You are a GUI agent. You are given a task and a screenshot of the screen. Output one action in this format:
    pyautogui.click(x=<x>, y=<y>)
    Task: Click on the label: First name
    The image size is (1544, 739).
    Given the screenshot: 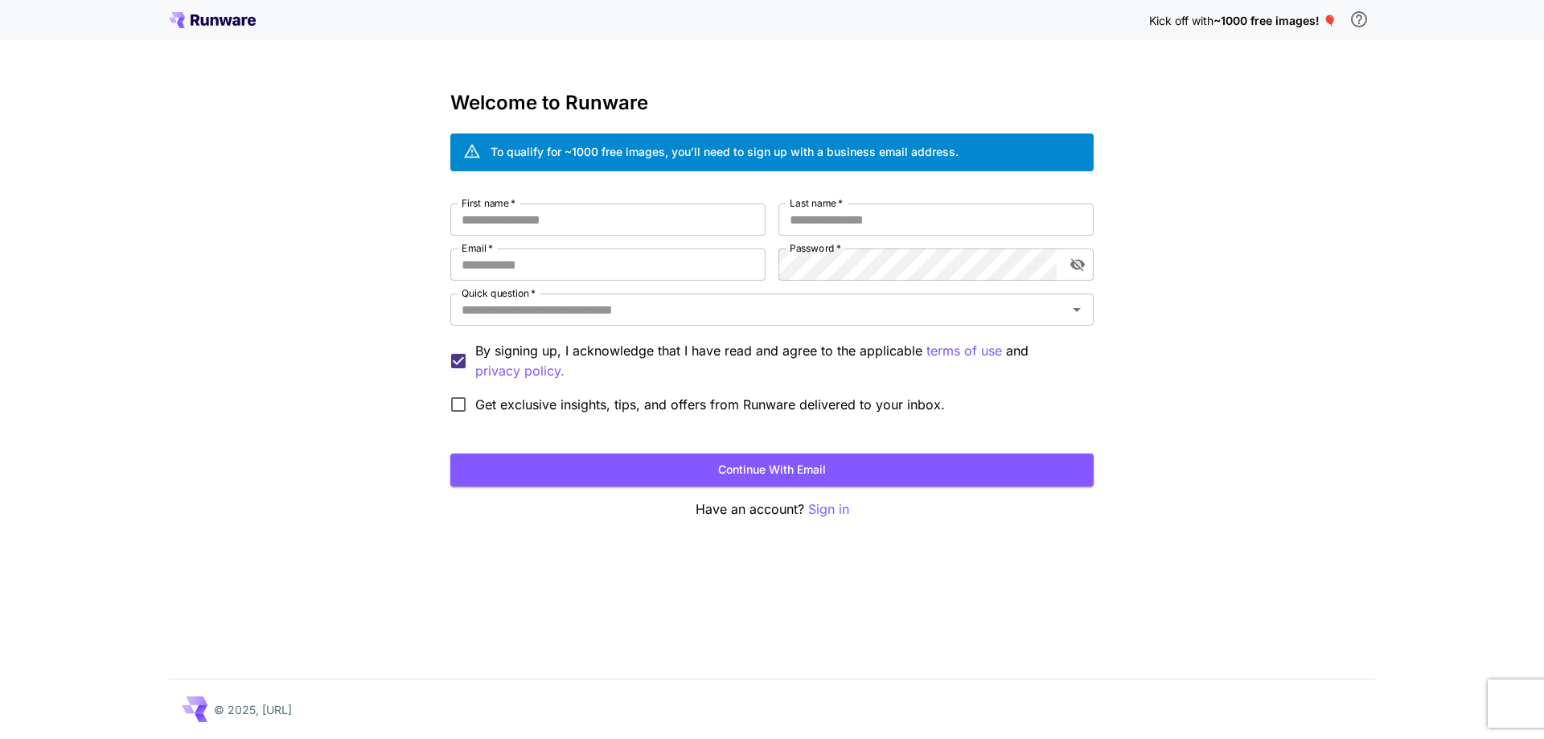 What is the action you would take?
    pyautogui.click(x=488, y=203)
    